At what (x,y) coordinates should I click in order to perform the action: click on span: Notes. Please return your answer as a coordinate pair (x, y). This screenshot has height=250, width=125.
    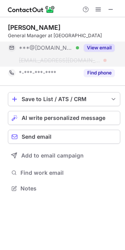
    Looking at the image, I should click on (69, 189).